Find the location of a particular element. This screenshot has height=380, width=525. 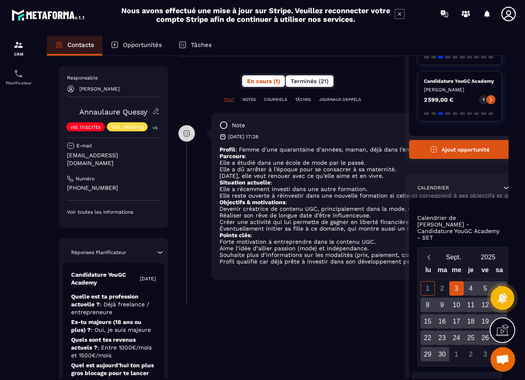

div: 17 is located at coordinates (456, 321).